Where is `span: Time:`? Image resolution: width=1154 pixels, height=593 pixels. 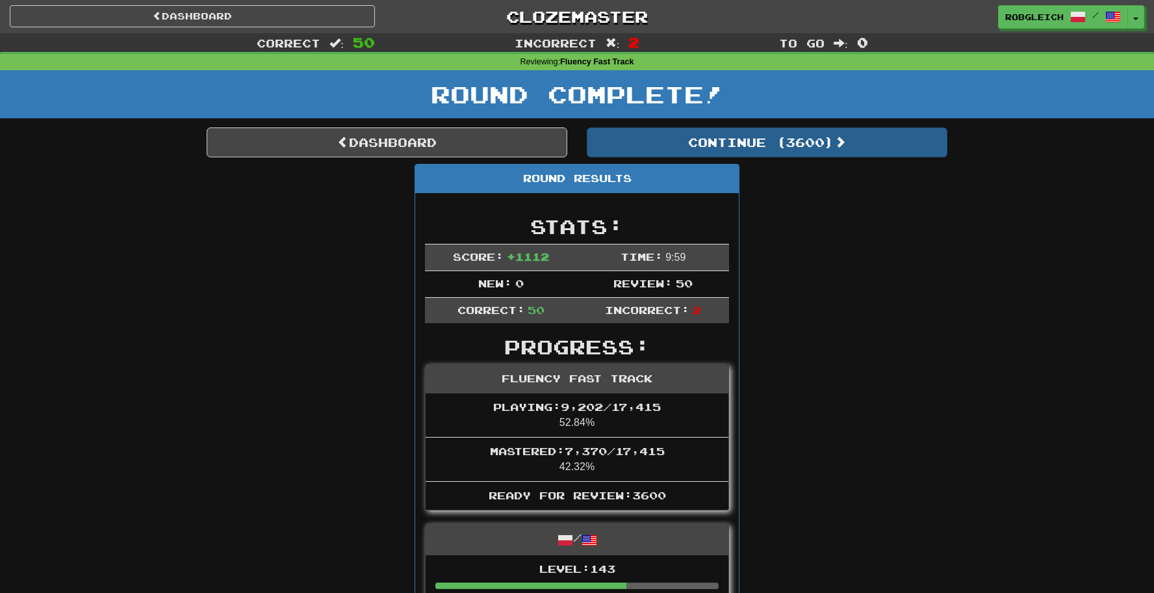
span: Time: is located at coordinates (641, 256).